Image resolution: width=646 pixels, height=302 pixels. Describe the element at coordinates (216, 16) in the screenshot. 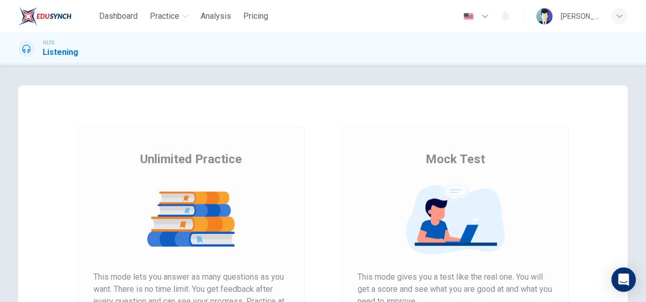

I see `button: Analysis` at that location.